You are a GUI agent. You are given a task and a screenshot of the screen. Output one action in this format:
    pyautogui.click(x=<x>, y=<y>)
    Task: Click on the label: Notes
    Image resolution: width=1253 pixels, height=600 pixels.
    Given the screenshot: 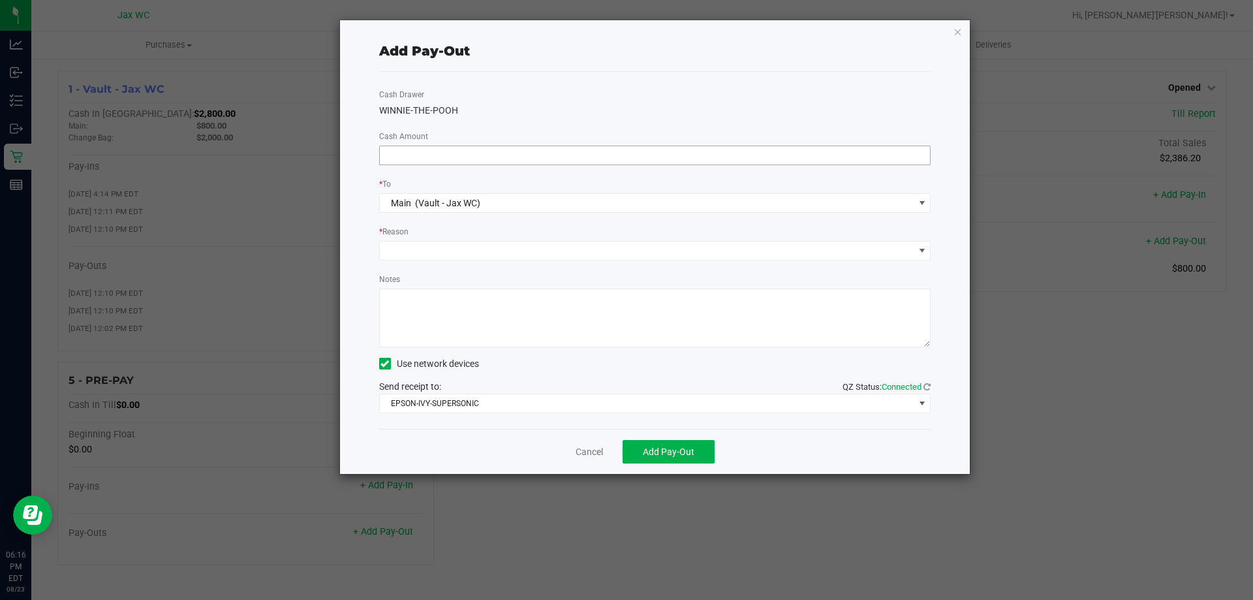 What is the action you would take?
    pyautogui.click(x=390, y=279)
    